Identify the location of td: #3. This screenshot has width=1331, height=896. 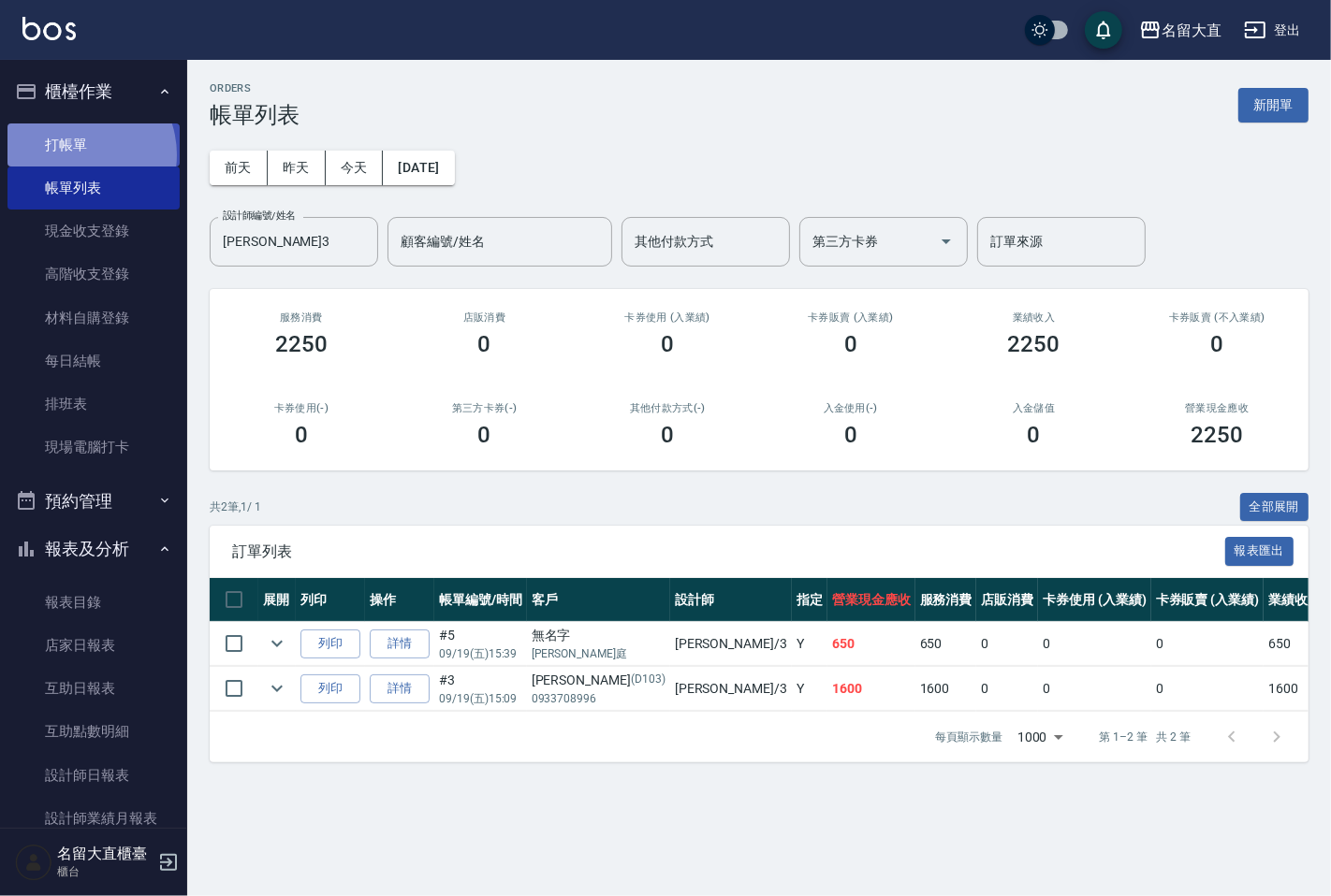
(480, 689).